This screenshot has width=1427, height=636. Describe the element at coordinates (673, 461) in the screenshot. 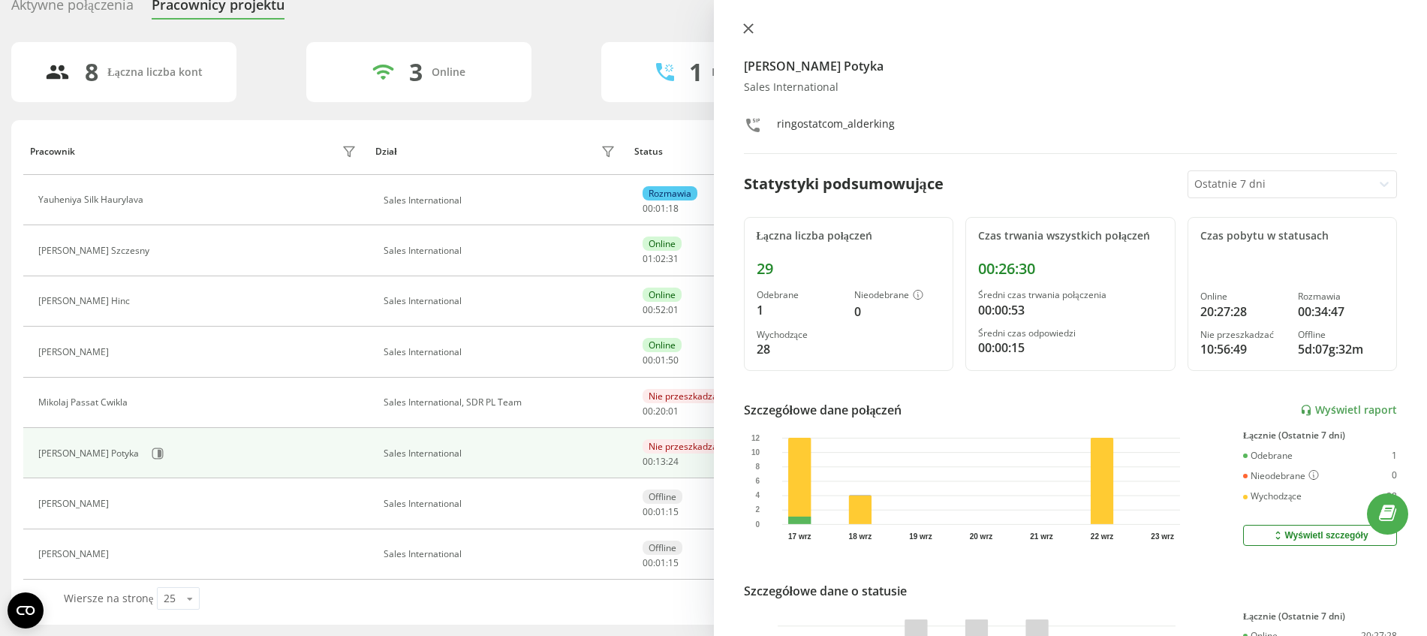

I see `span: 24` at that location.